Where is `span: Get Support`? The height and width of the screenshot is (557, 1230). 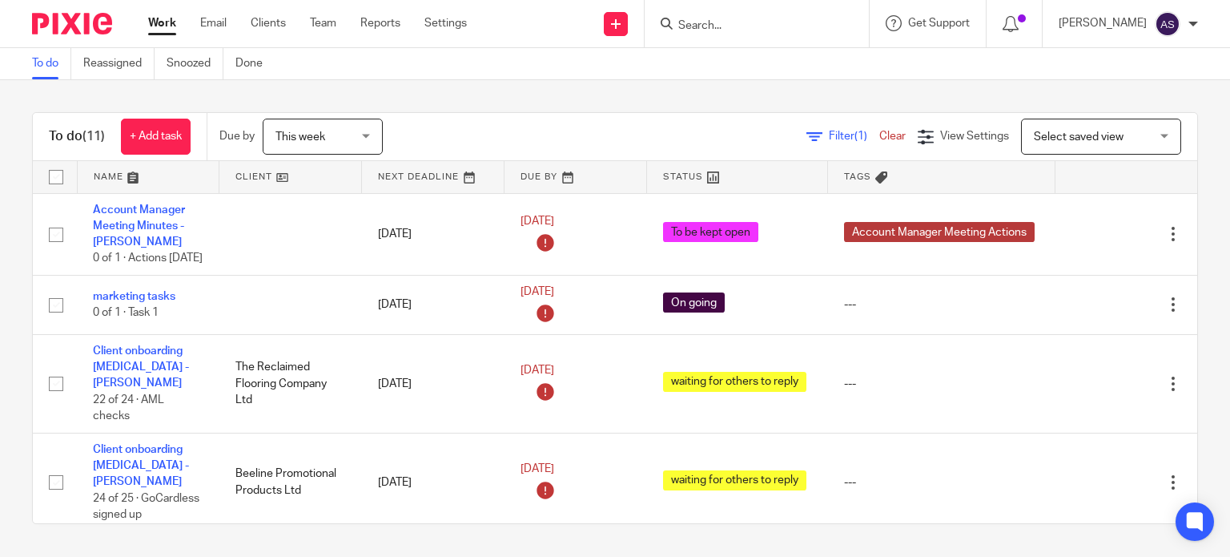 span: Get Support is located at coordinates (938, 23).